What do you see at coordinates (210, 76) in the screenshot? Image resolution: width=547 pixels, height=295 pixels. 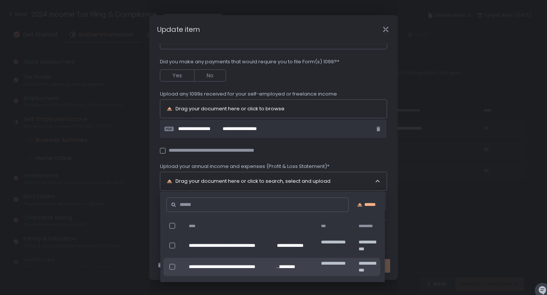 I see `button: No` at bounding box center [210, 76].